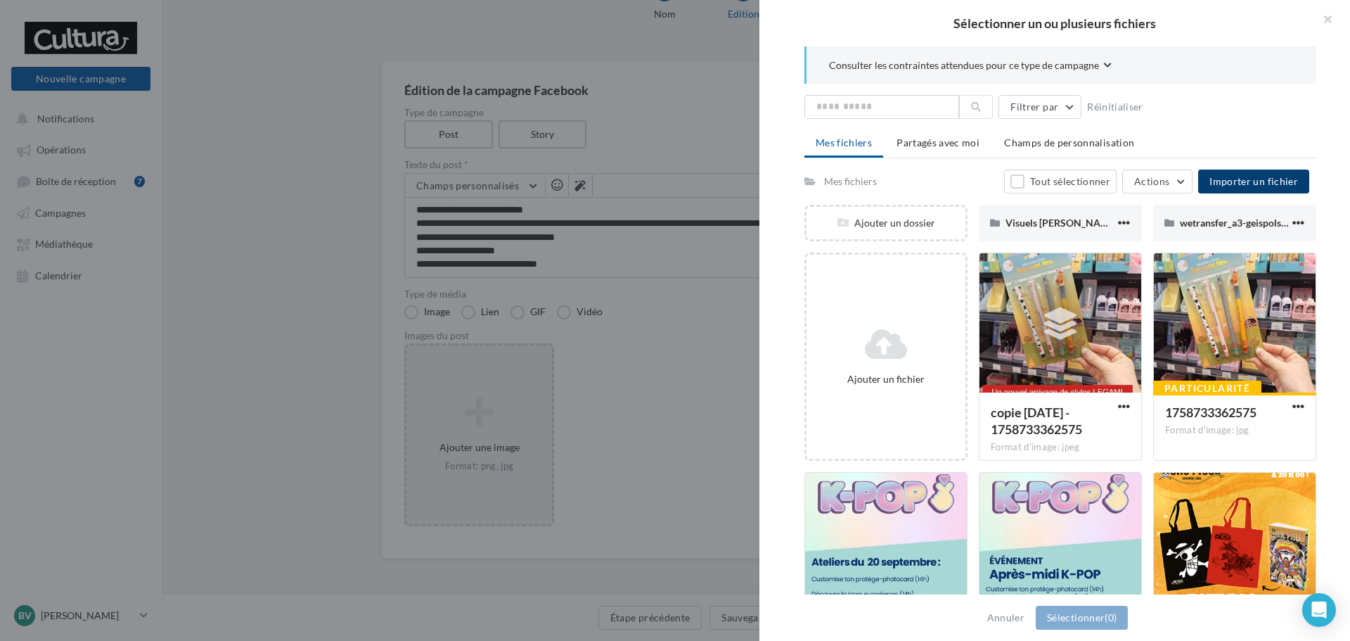 This screenshot has width=1350, height=641. What do you see at coordinates (938, 142) in the screenshot?
I see `span: Partagés avec moi` at bounding box center [938, 142].